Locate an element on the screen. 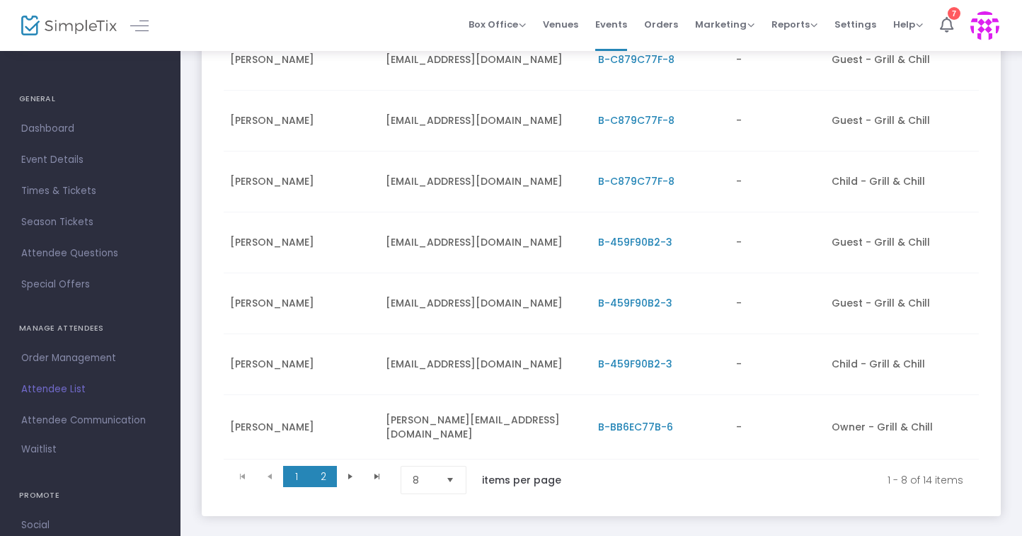 The width and height of the screenshot is (1022, 536). kendo-pager-info: 1 - 8 of 14 items is located at coordinates (777, 480).